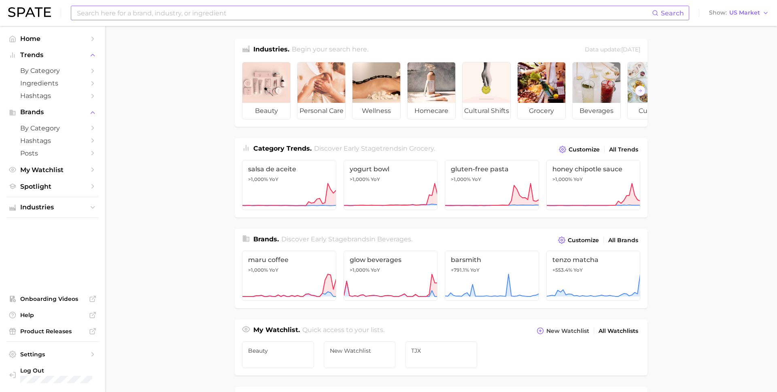 The height and width of the screenshot is (392, 777). Describe the element at coordinates (491, 169) in the screenshot. I see `span: gluten-free pasta` at that location.